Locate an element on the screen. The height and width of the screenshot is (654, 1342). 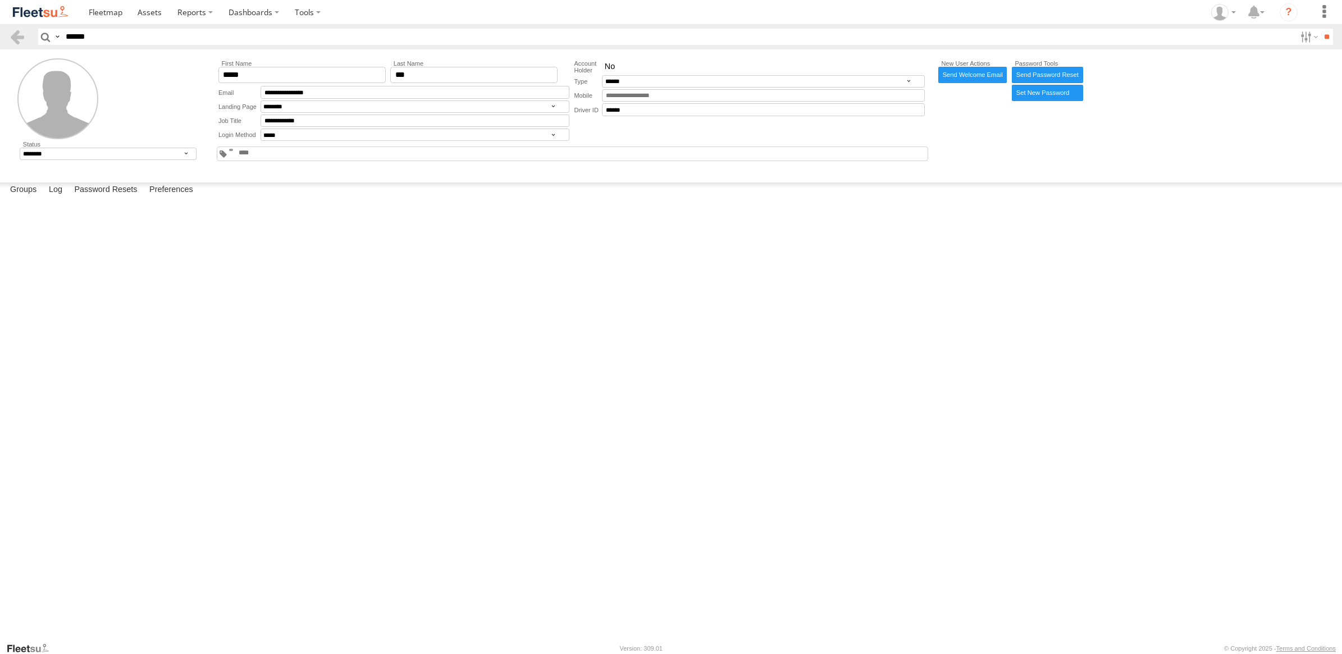
label: Mobile is located at coordinates (588, 95).